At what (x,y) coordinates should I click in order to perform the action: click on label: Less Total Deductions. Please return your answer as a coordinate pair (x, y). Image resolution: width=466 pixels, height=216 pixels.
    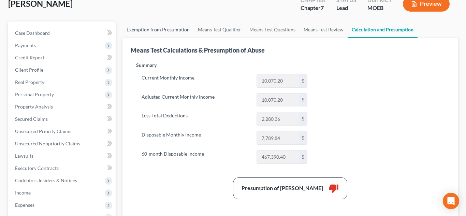
    Looking at the image, I should click on (196, 119).